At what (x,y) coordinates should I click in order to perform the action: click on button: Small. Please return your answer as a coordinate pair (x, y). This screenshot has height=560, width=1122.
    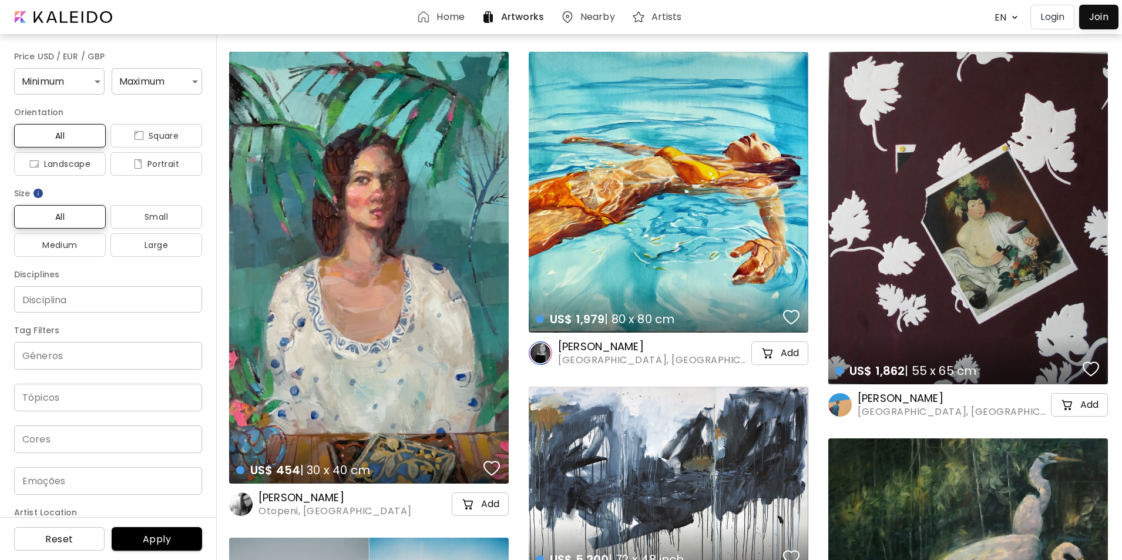
    Looking at the image, I should click on (156, 217).